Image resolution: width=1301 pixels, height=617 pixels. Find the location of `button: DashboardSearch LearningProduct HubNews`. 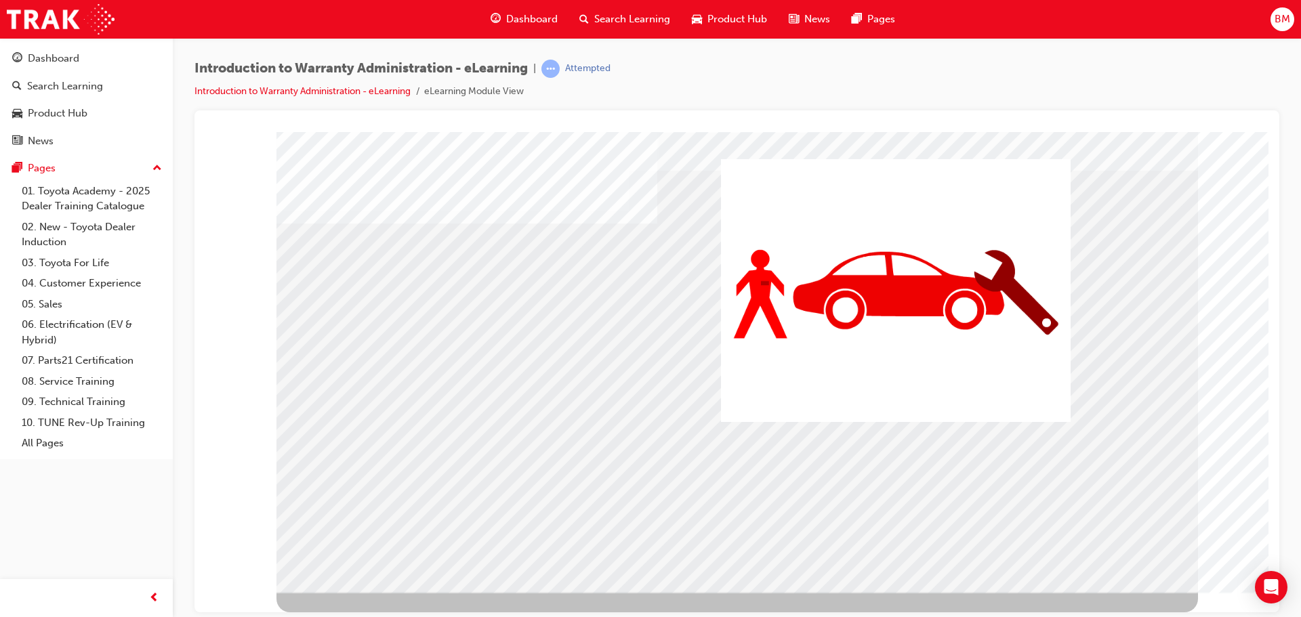

button: DashboardSearch LearningProduct HubNews is located at coordinates (86, 100).